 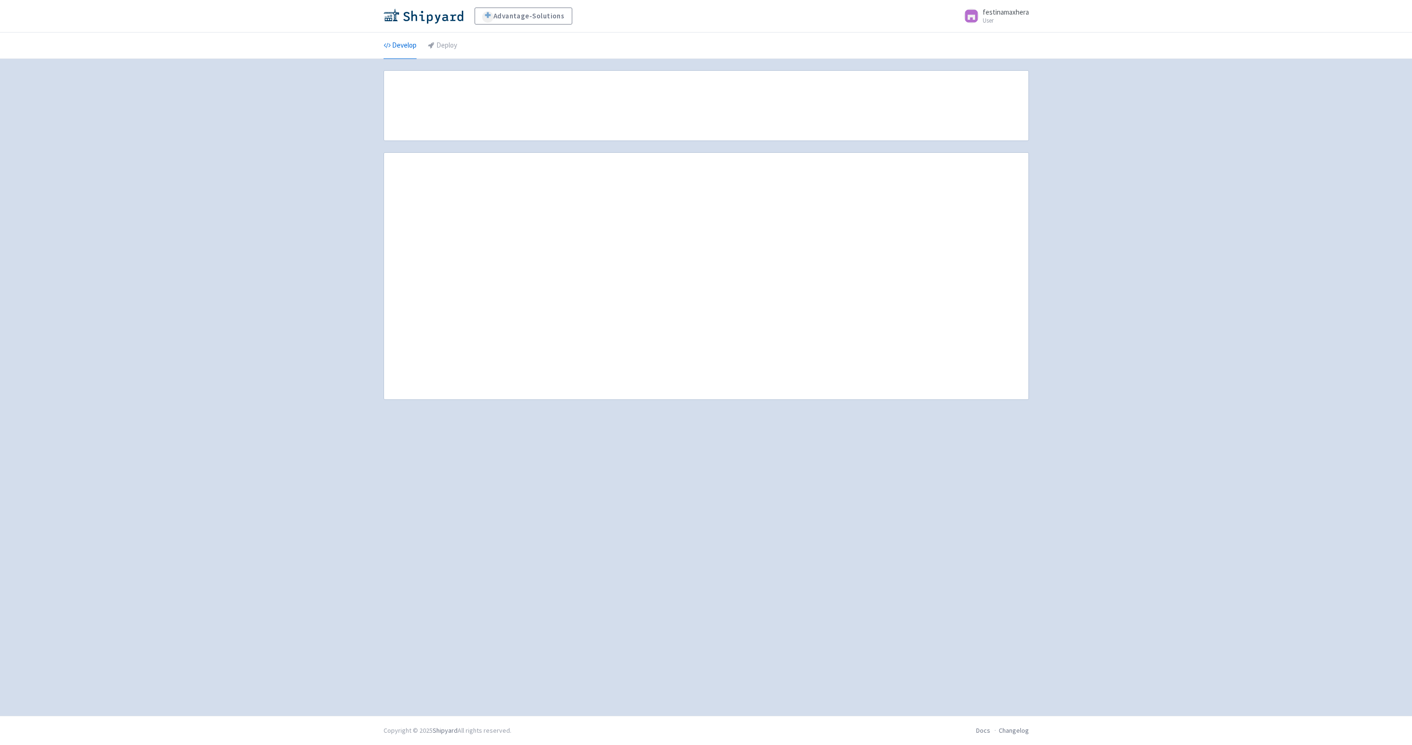 I want to click on span: festinamaxhera, so click(x=1005, y=12).